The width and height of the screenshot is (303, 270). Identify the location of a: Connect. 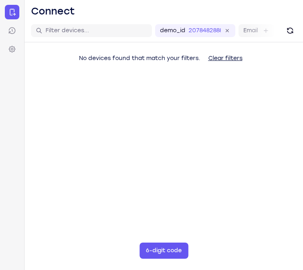
(12, 12).